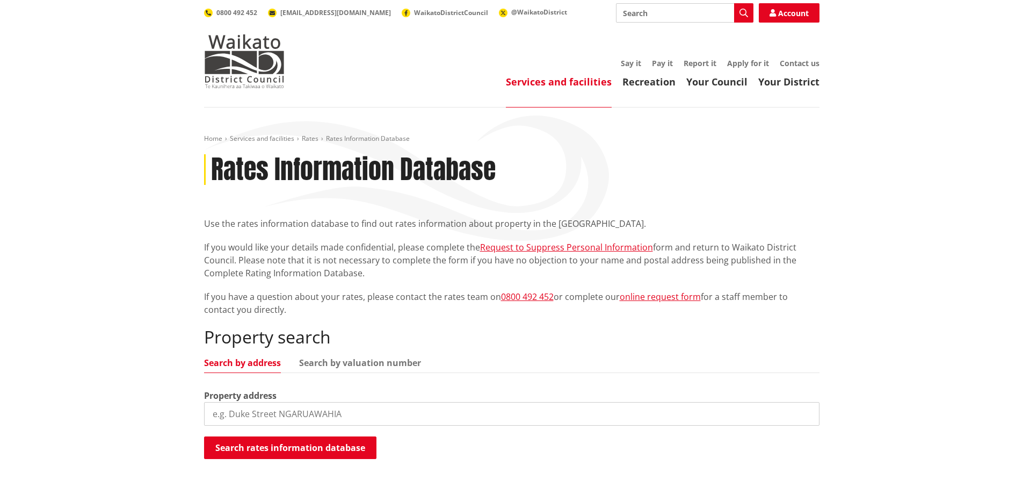  Describe the element at coordinates (368, 138) in the screenshot. I see `span: Rates Information Database` at that location.